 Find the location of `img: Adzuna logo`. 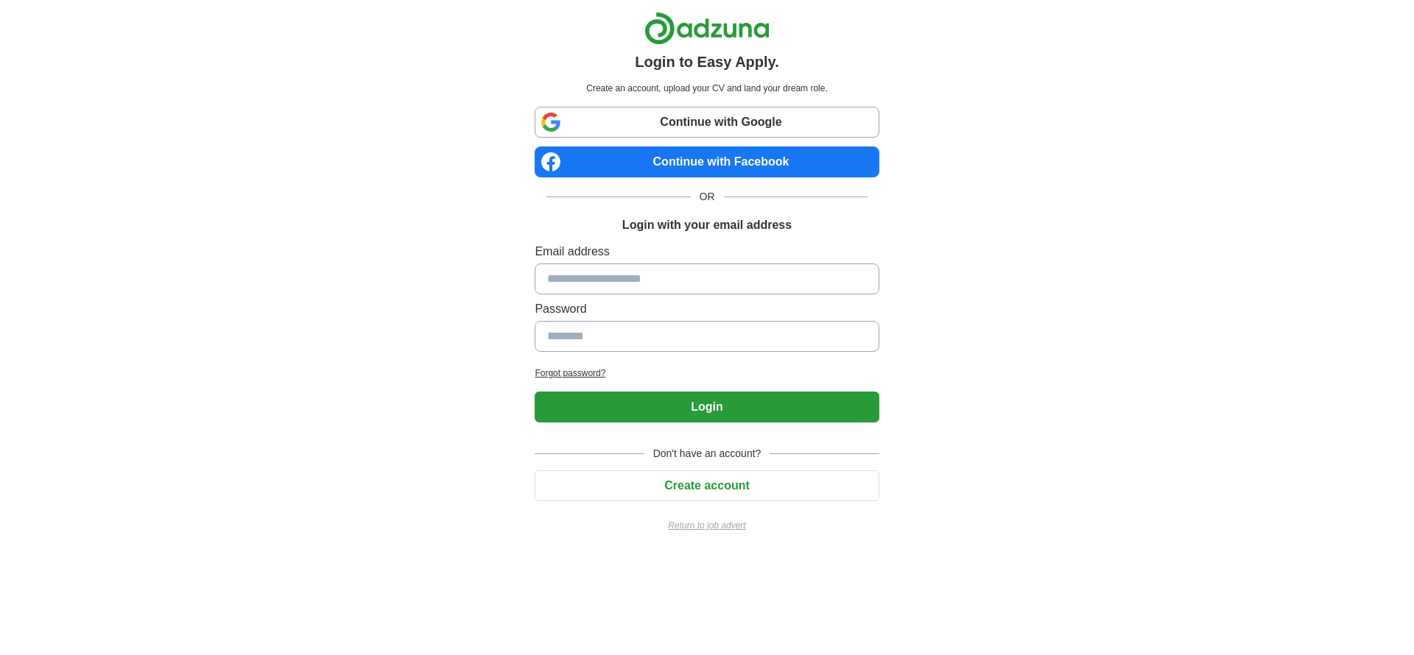

img: Adzuna logo is located at coordinates (707, 28).